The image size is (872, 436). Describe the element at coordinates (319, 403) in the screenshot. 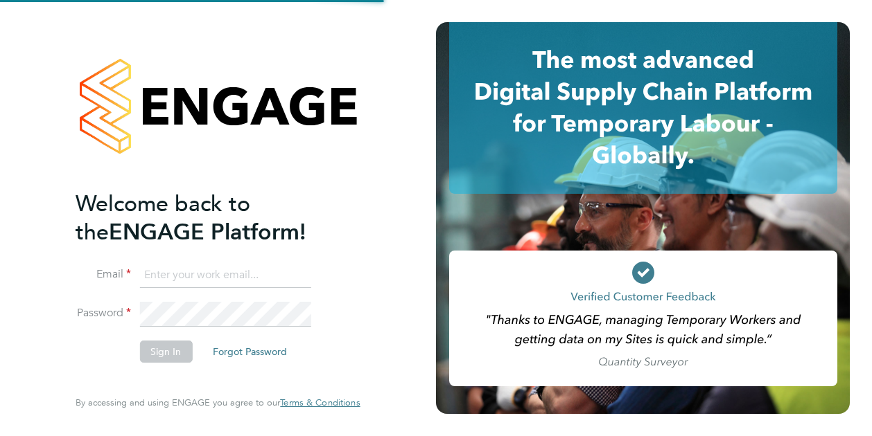

I see `a: Terms & Conditions` at that location.